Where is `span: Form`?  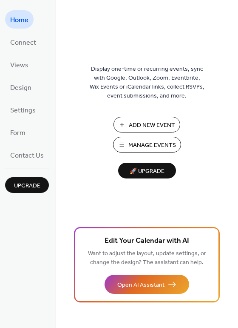 span: Form is located at coordinates (18, 133).